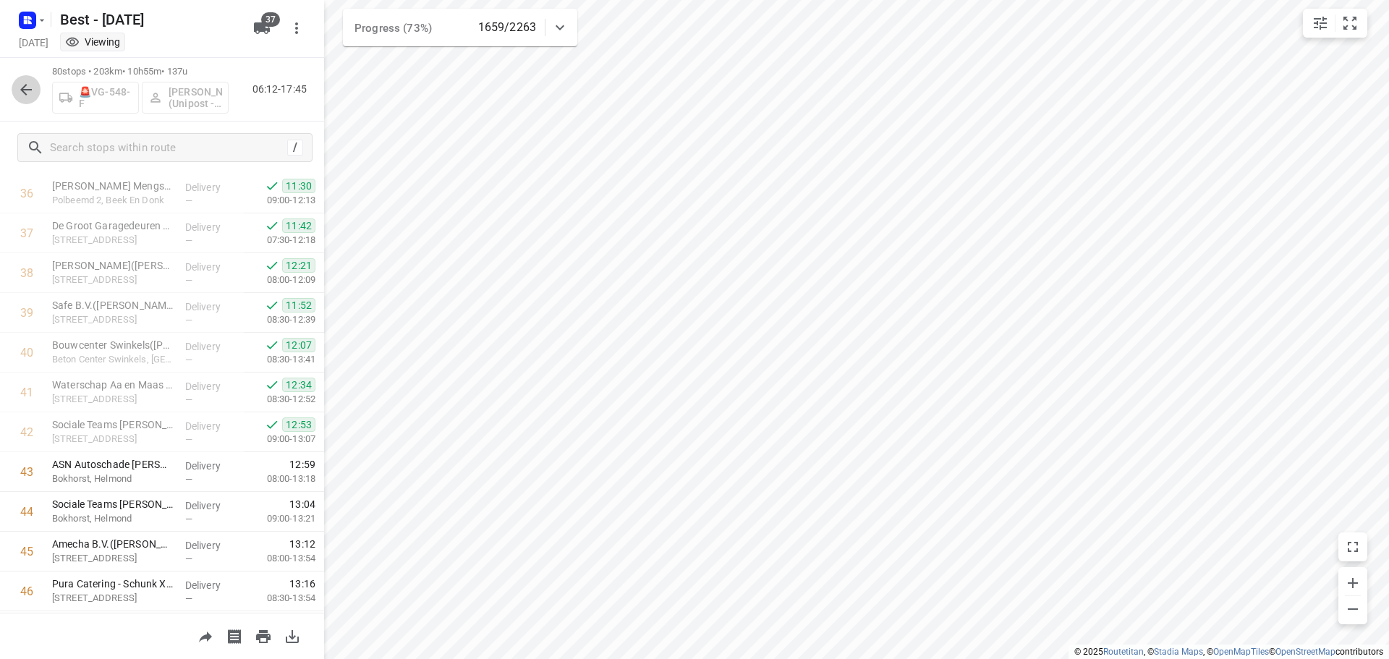 This screenshot has width=1389, height=659. Describe the element at coordinates (27, 313) in the screenshot. I see `div: 39` at that location.